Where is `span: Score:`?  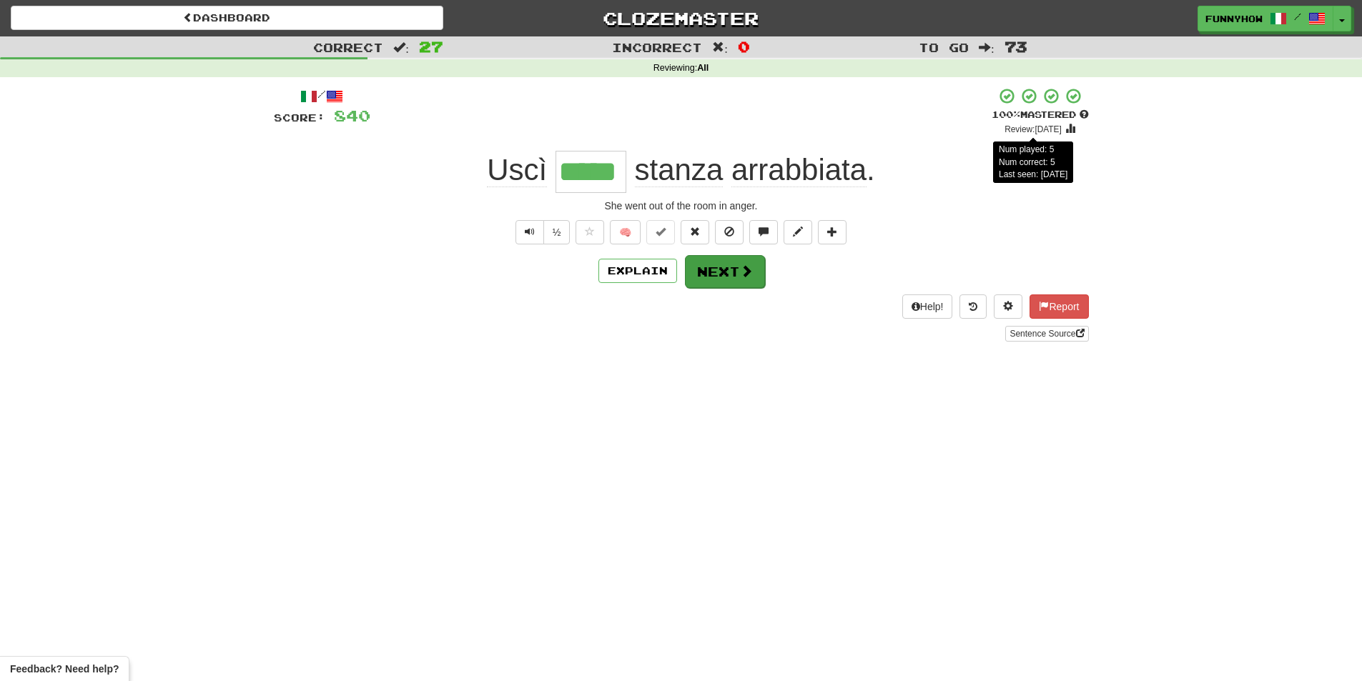
span: Score: is located at coordinates (300, 117).